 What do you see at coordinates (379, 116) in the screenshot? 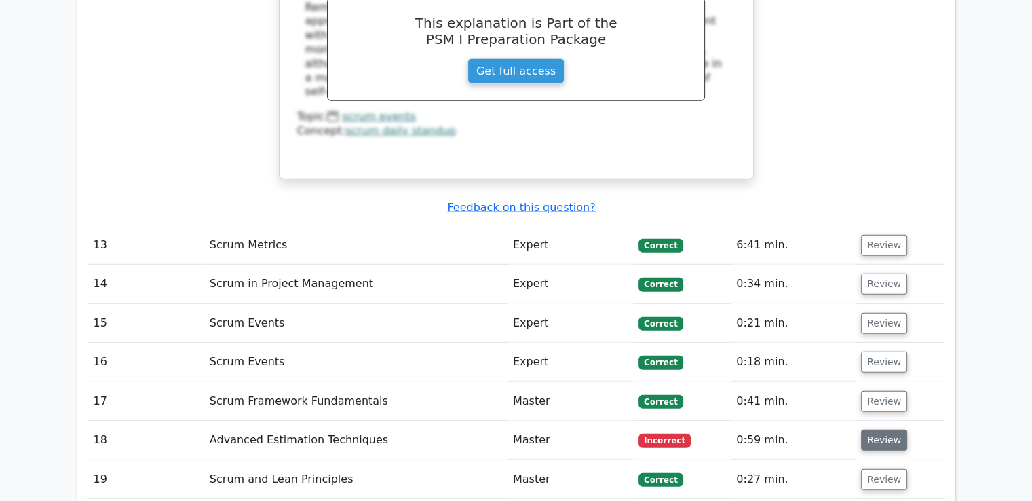
I see `a: scrum events` at bounding box center [379, 116].